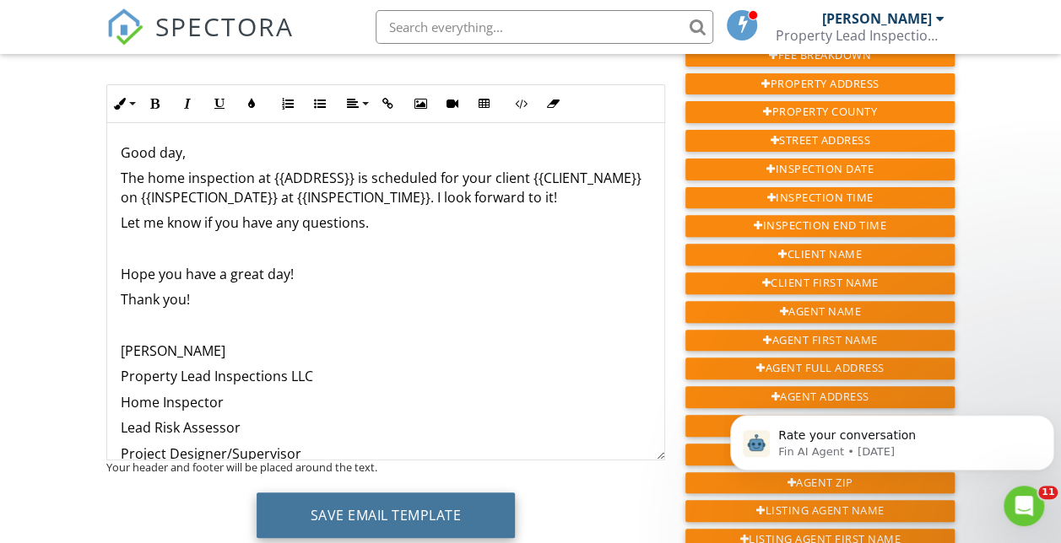 The height and width of the screenshot is (543, 1061). What do you see at coordinates (819, 255) in the screenshot?
I see `div: Client Name` at bounding box center [819, 255].